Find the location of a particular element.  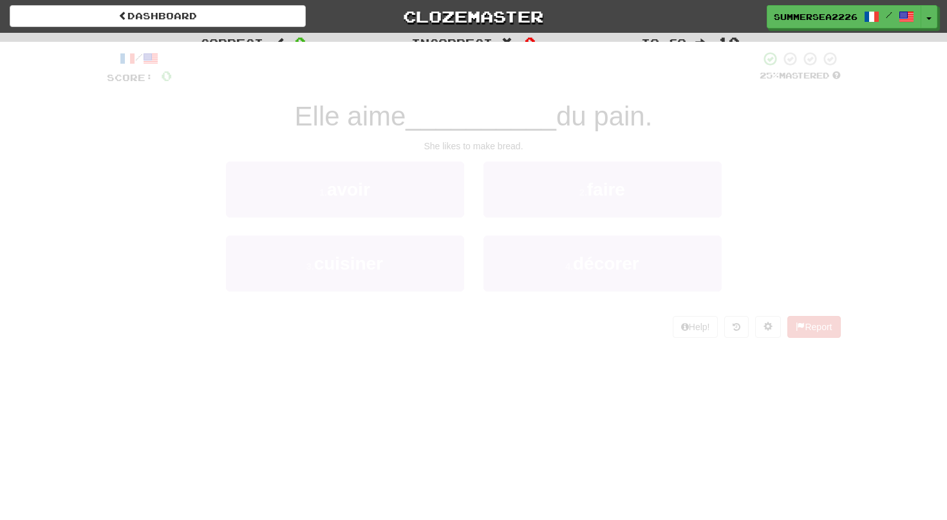

span: 10 is located at coordinates (729, 42).